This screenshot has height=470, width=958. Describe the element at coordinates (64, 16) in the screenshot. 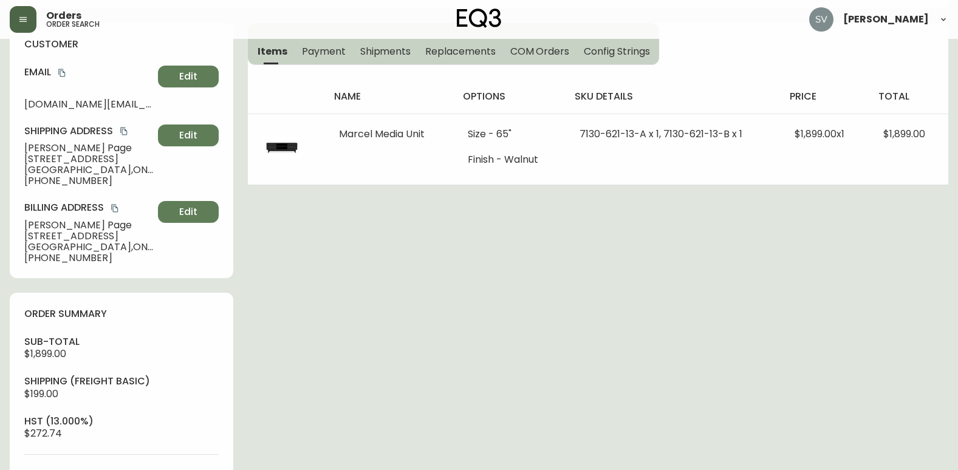

I see `span: Orders` at that location.